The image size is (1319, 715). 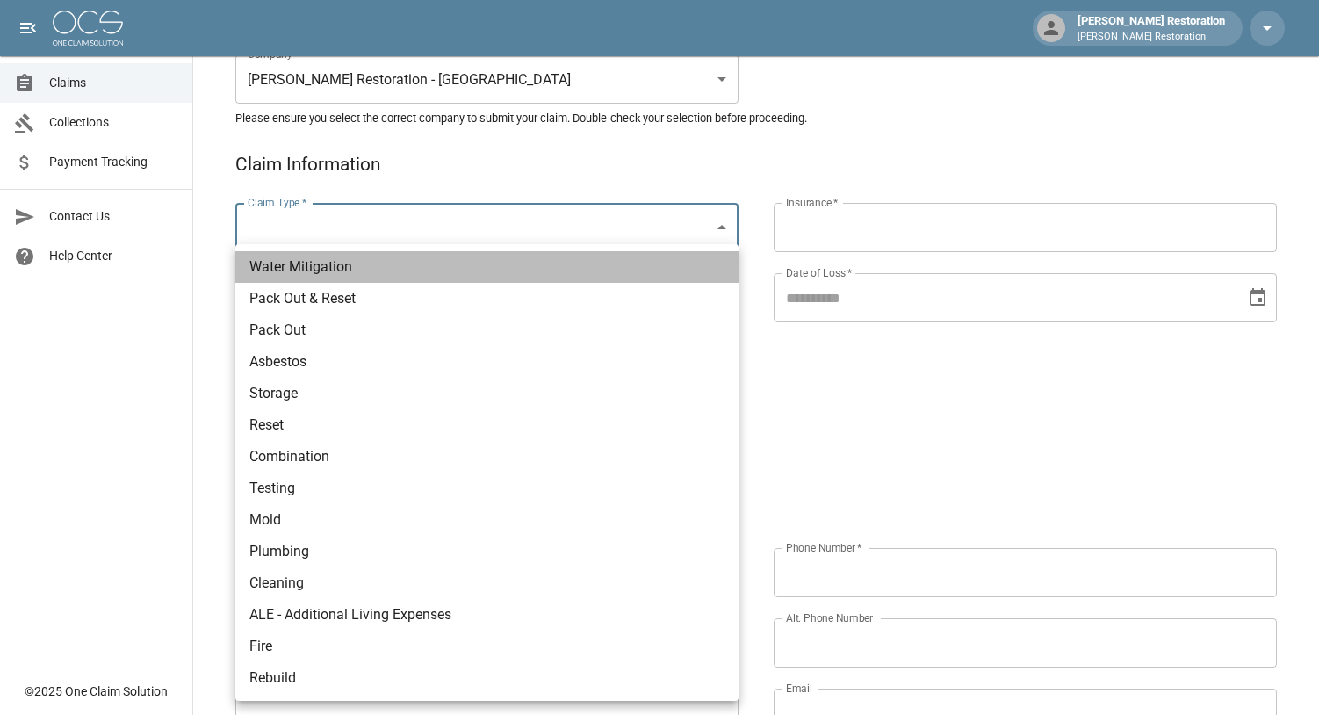 What do you see at coordinates (487, 583) in the screenshot?
I see `li: Cleaning` at bounding box center [487, 583].